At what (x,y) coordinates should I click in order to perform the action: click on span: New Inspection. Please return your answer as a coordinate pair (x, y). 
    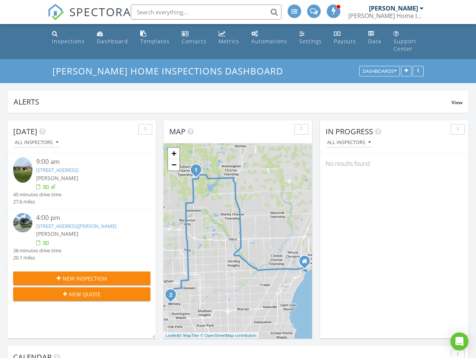
    Looking at the image, I should click on (85, 279).